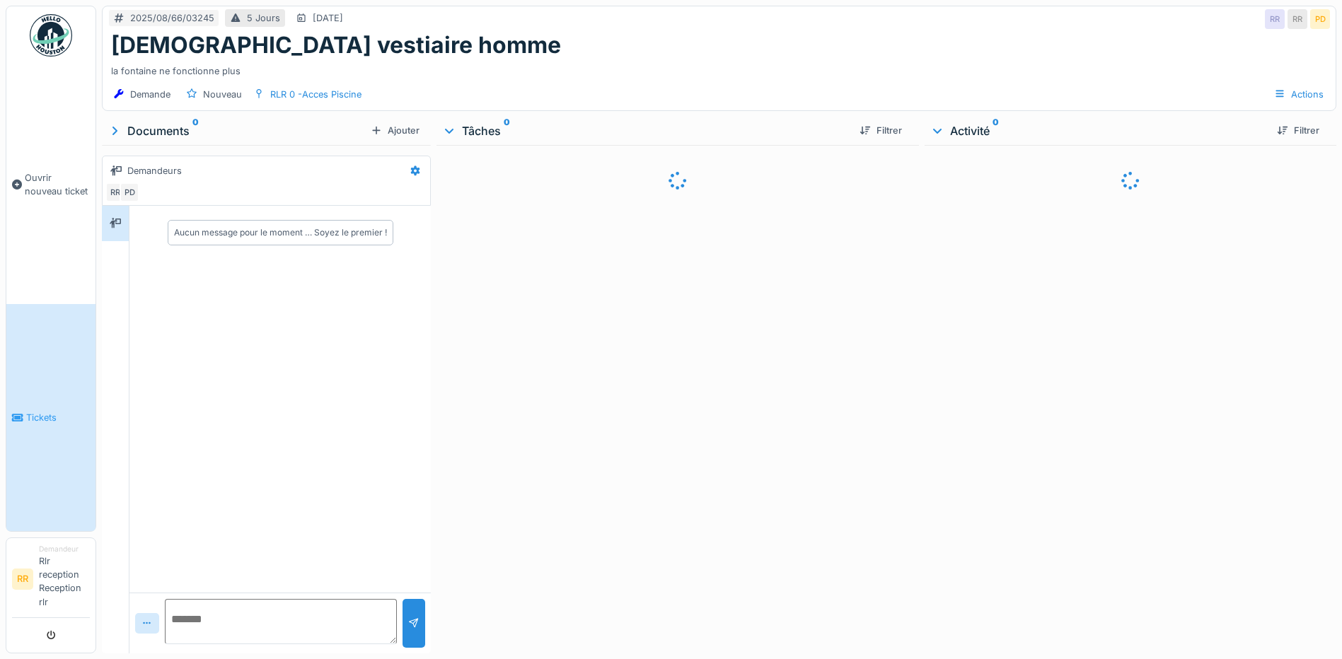 The height and width of the screenshot is (659, 1342). Describe the element at coordinates (23, 579) in the screenshot. I see `li: RR` at that location.